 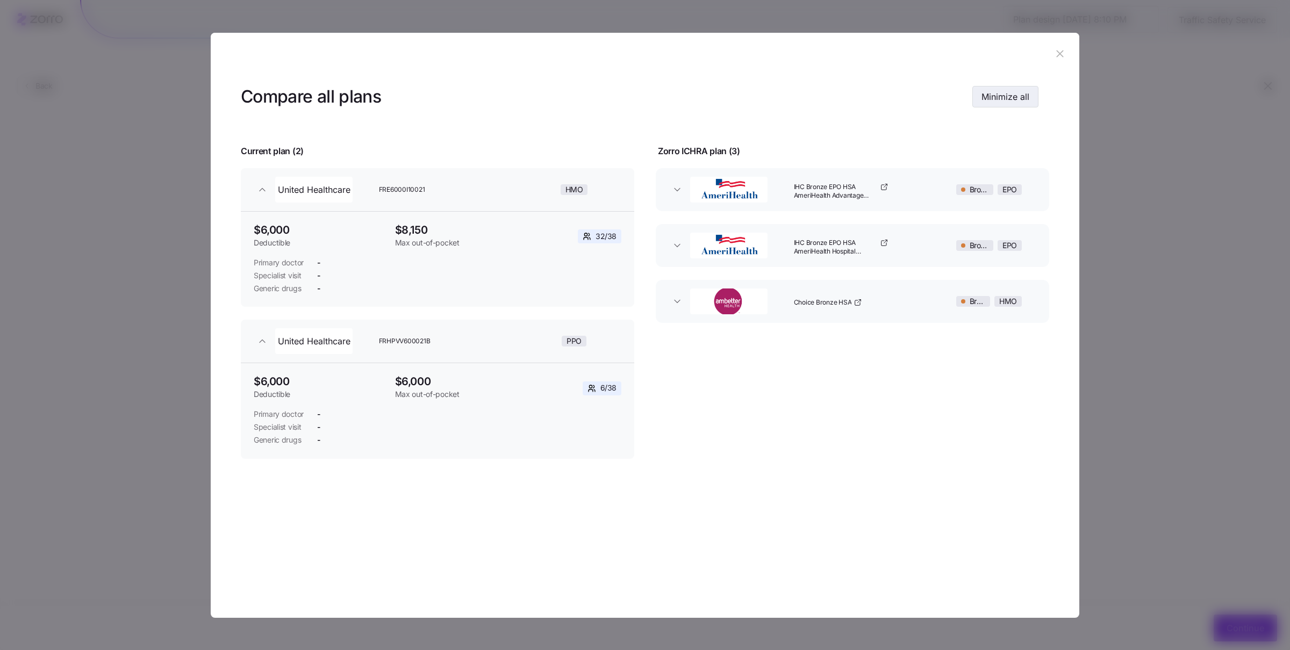 I want to click on button: AmbetterChoice Bronze HSABronzeHMO, so click(x=852, y=301).